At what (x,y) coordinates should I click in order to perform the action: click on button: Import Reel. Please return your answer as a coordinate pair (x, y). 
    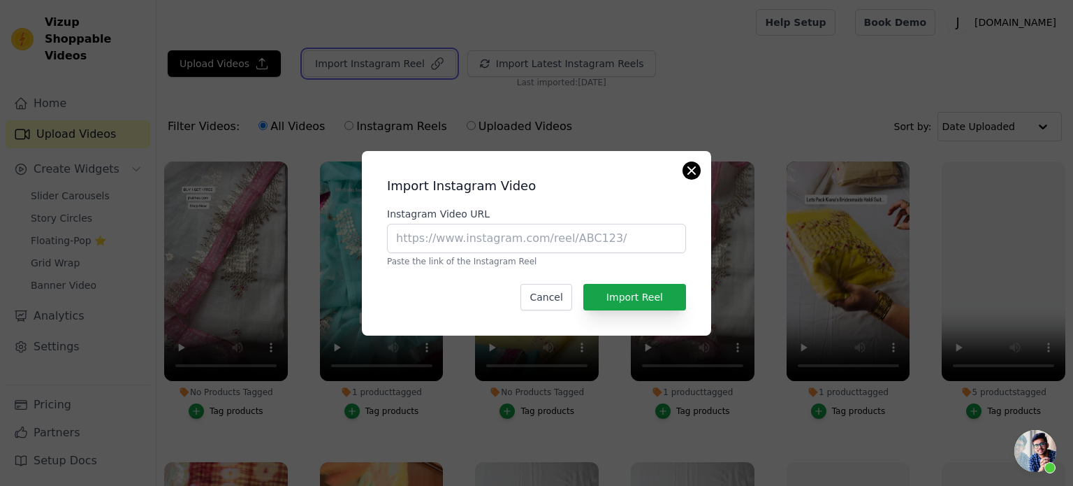
    Looking at the image, I should click on (635, 297).